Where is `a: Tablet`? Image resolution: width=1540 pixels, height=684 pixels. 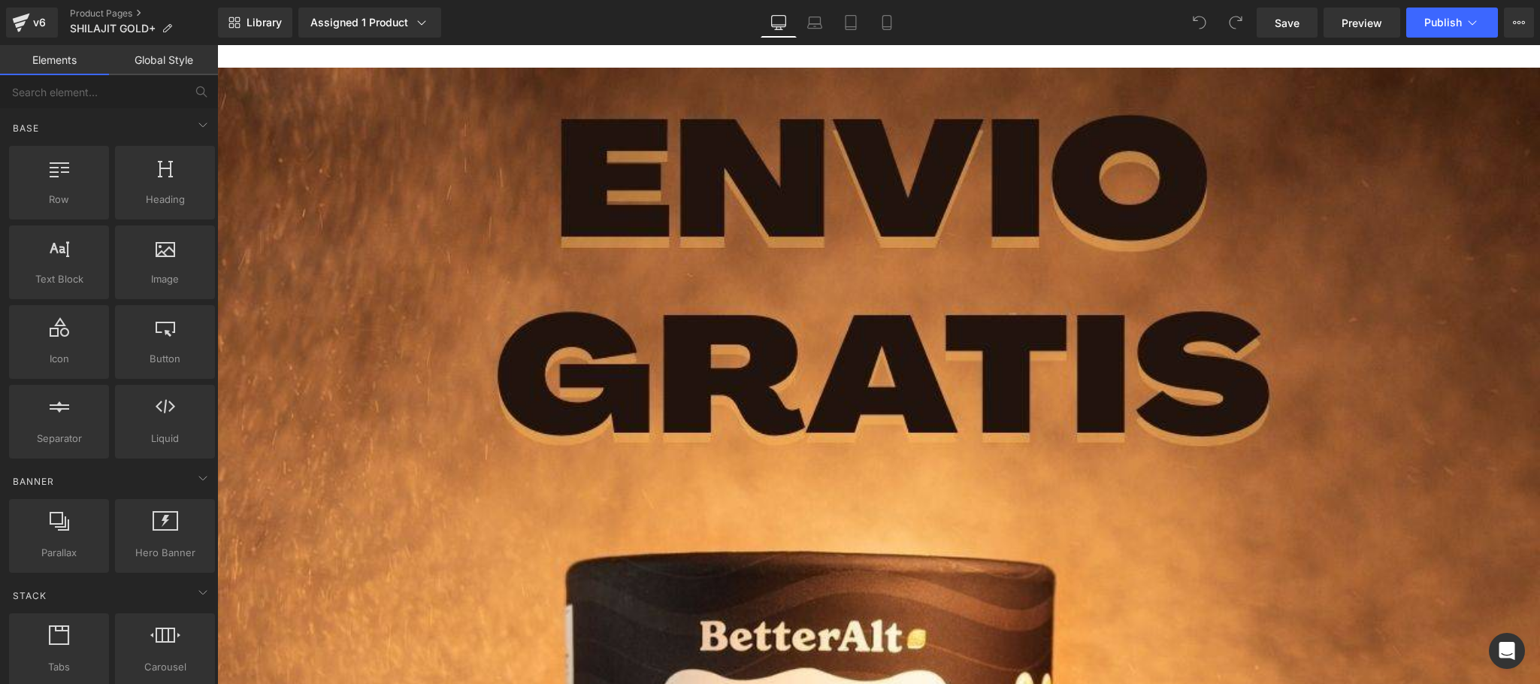 a: Tablet is located at coordinates (851, 23).